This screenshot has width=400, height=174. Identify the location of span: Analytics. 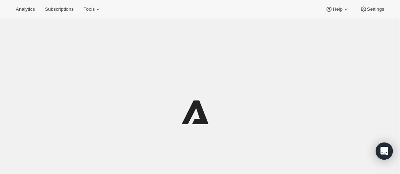
(25, 9).